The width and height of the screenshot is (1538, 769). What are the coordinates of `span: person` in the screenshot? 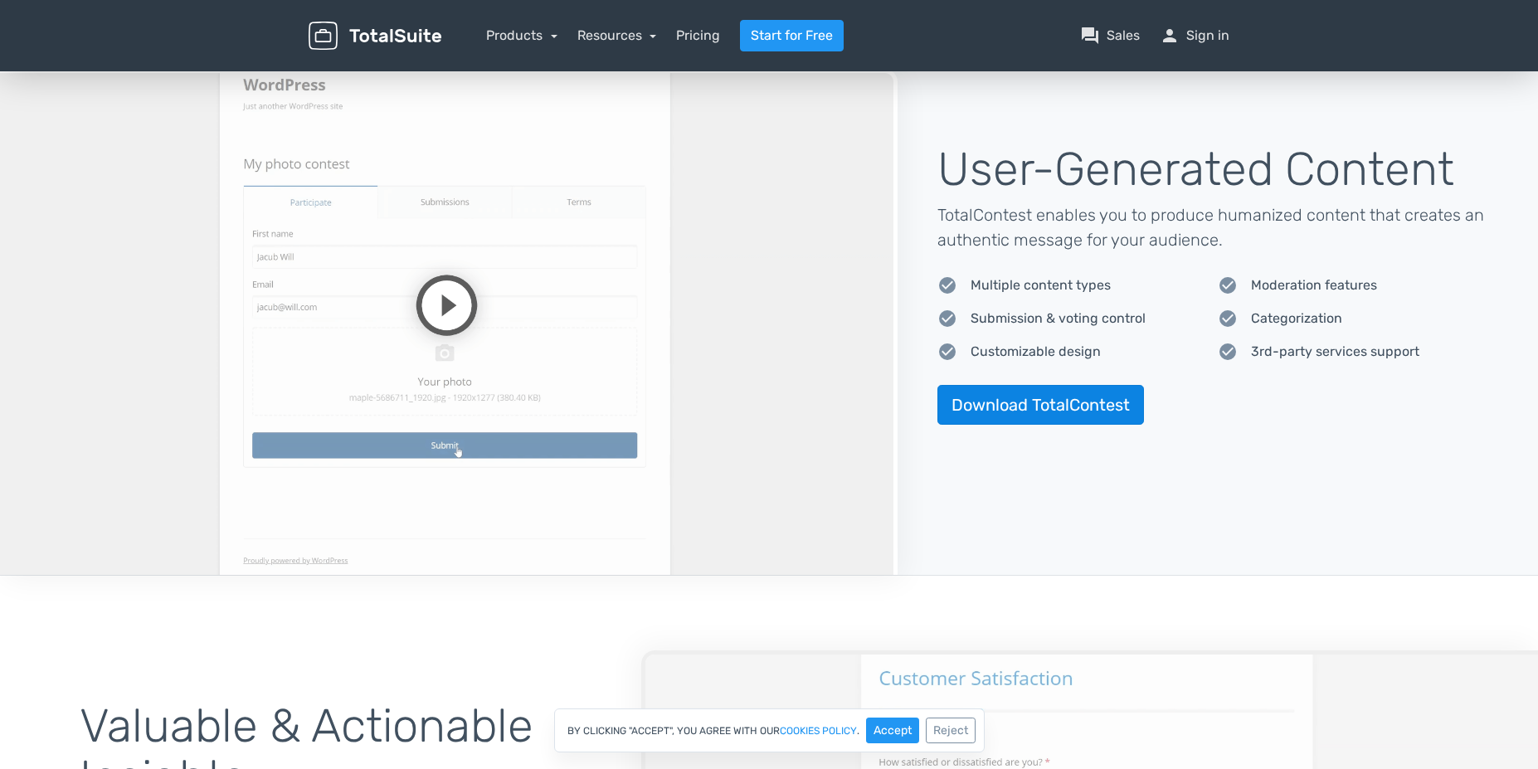 It's located at (1170, 36).